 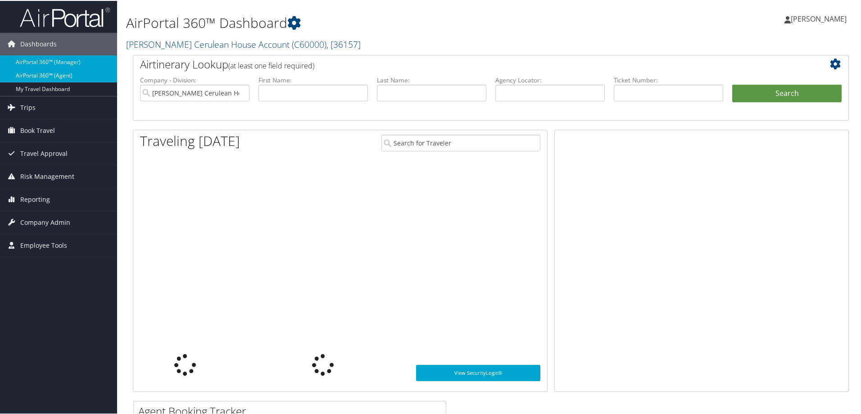 What do you see at coordinates (44, 153) in the screenshot?
I see `span: Travel Approval` at bounding box center [44, 153].